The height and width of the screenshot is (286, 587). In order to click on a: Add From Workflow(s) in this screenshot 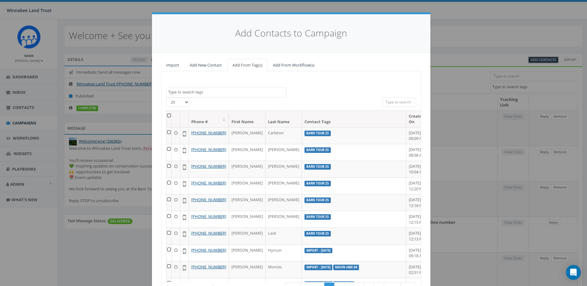, I will do `click(294, 65)`.